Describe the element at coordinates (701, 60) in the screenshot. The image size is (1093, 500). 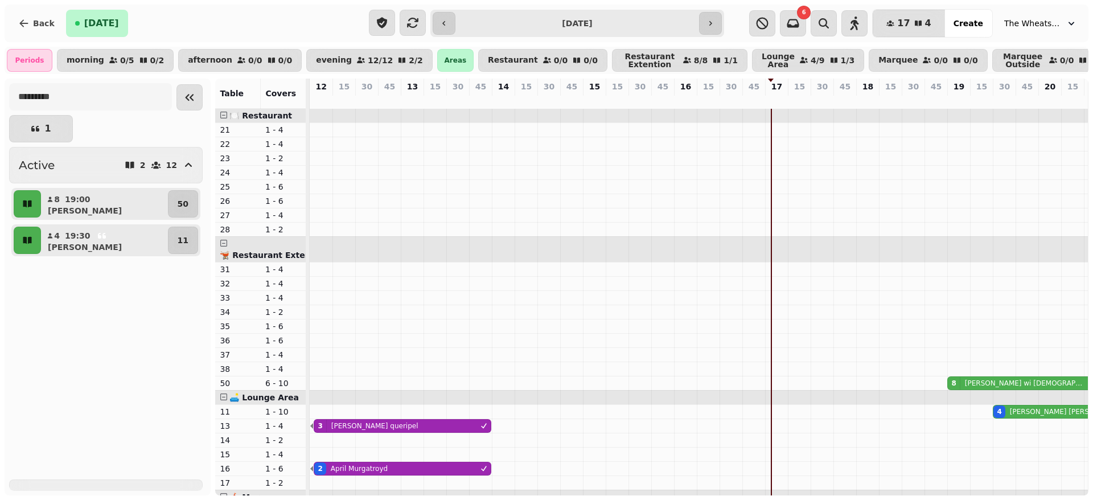
I see `p: 8 / 8` at that location.